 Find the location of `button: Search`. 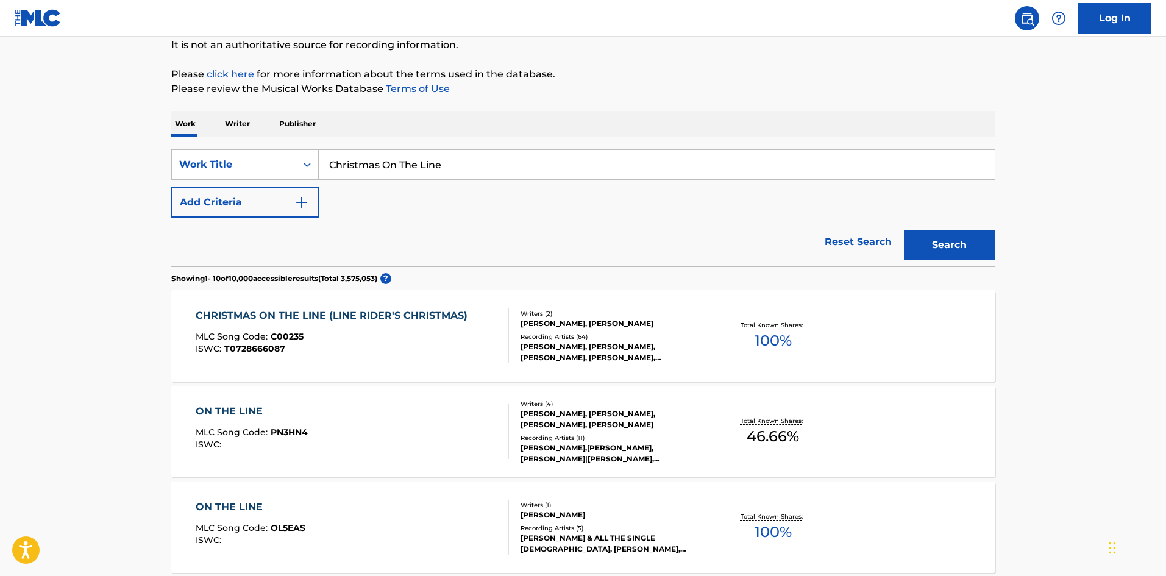

button: Search is located at coordinates (949, 245).